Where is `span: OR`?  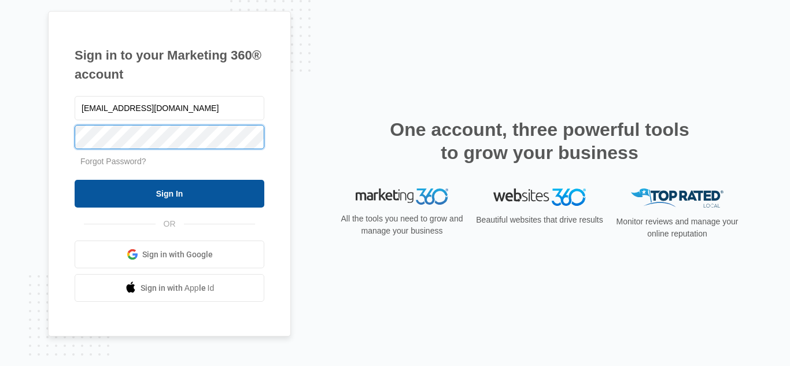
span: OR is located at coordinates (169, 224).